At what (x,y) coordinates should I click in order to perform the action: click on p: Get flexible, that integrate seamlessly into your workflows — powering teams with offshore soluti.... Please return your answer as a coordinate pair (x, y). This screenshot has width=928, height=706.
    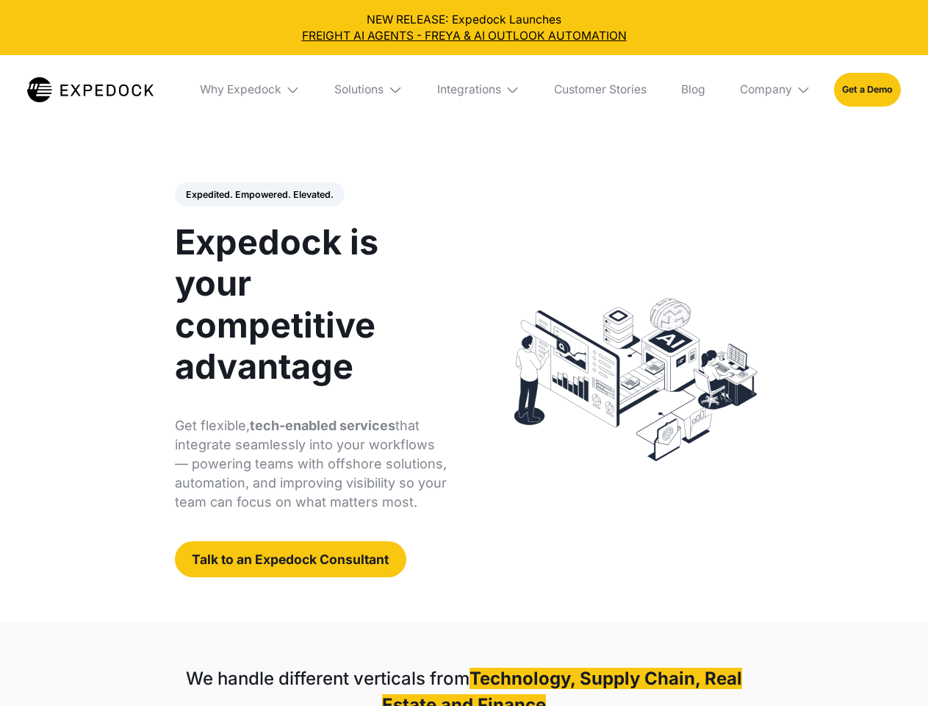
    Looking at the image, I should click on (311, 464).